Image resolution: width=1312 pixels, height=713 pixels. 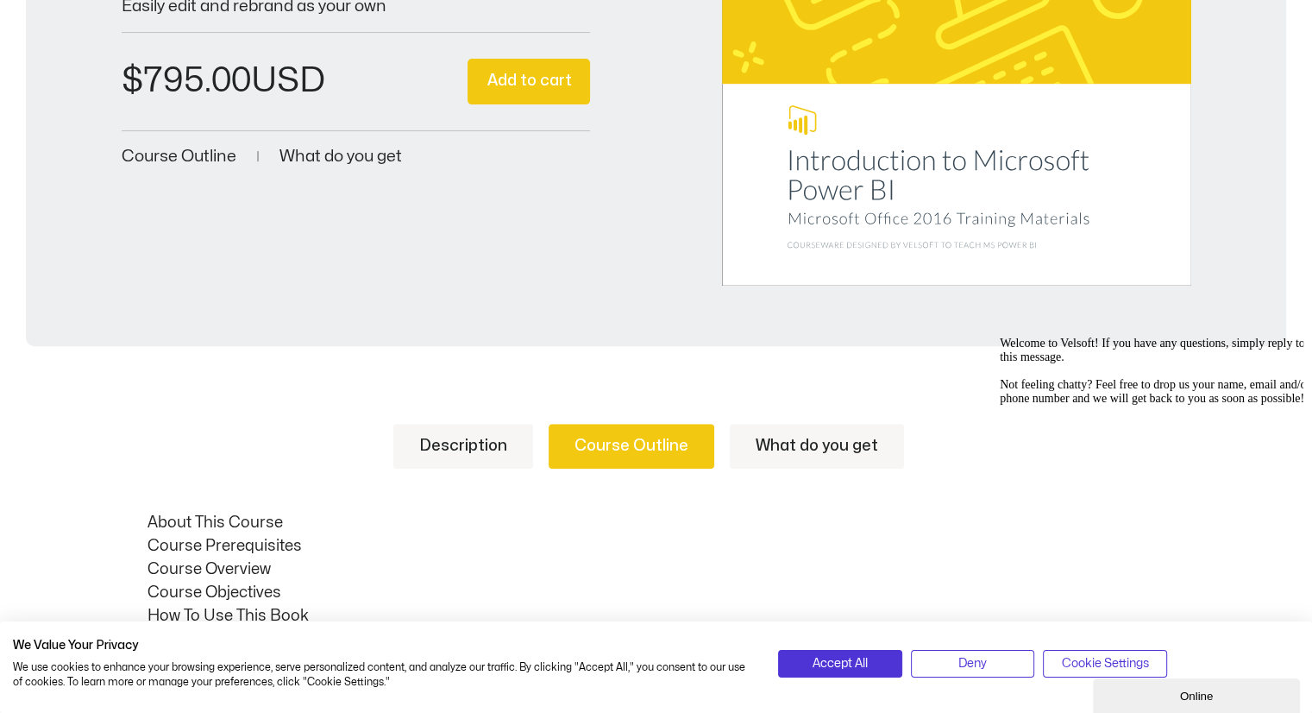 What do you see at coordinates (104, 21) in the screenshot?
I see `div: Online` at bounding box center [104, 21].